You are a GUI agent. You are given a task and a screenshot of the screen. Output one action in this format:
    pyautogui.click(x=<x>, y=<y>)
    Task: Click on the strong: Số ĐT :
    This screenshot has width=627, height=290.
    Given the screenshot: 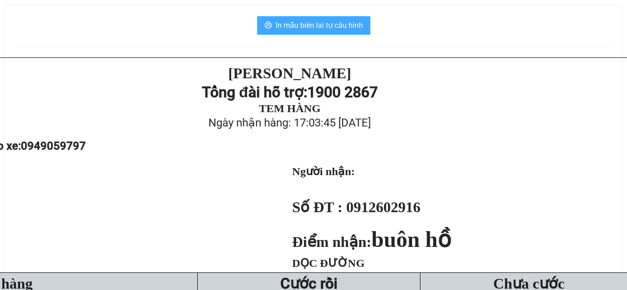 What is the action you would take?
    pyautogui.click(x=317, y=207)
    